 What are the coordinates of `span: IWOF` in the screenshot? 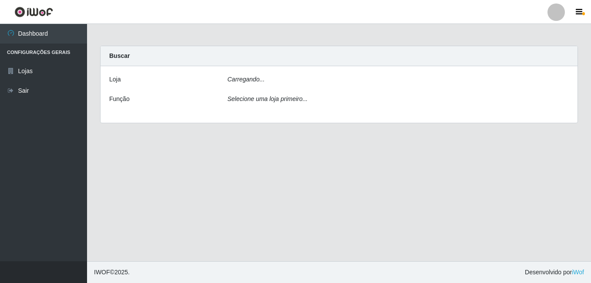 It's located at (102, 272).